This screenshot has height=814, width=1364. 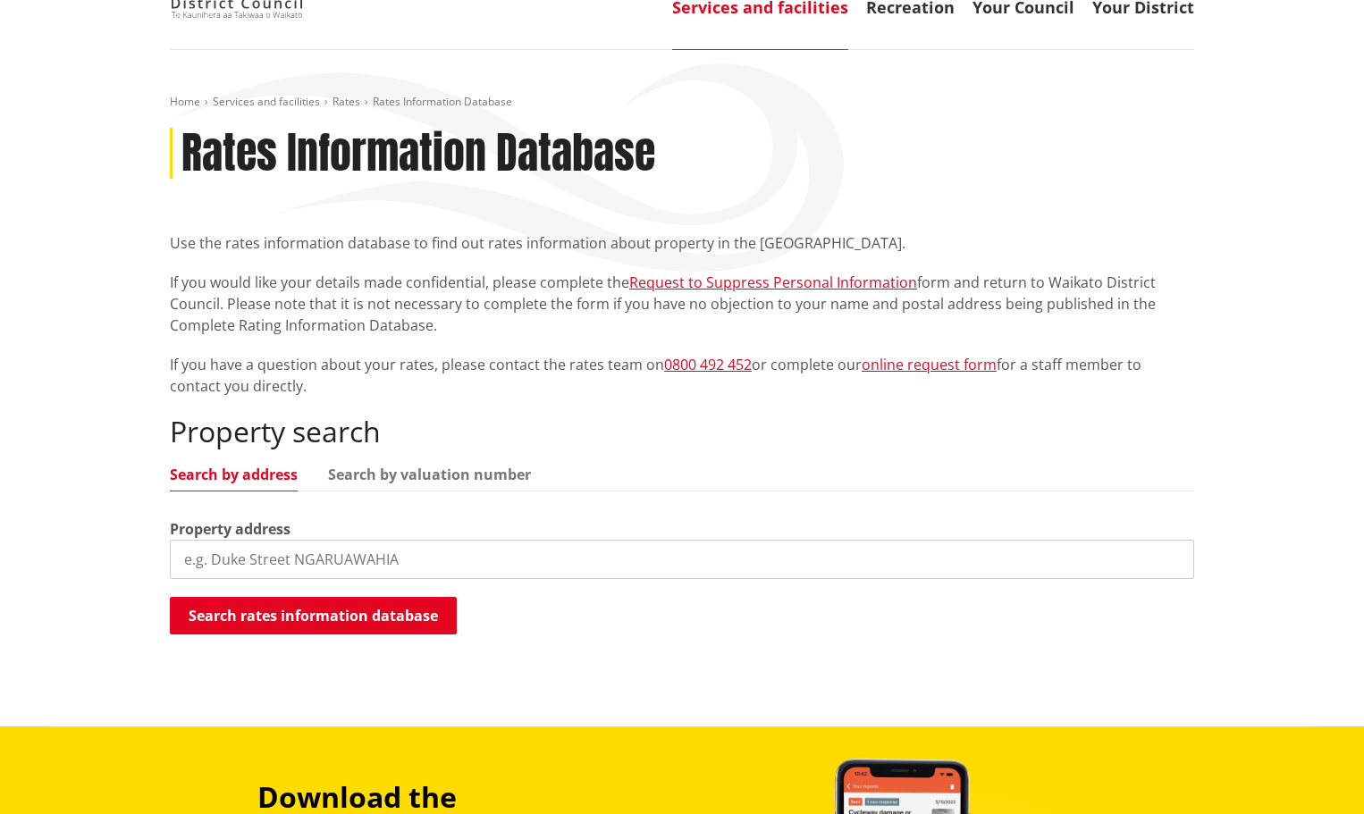 I want to click on a: Home, so click(x=185, y=101).